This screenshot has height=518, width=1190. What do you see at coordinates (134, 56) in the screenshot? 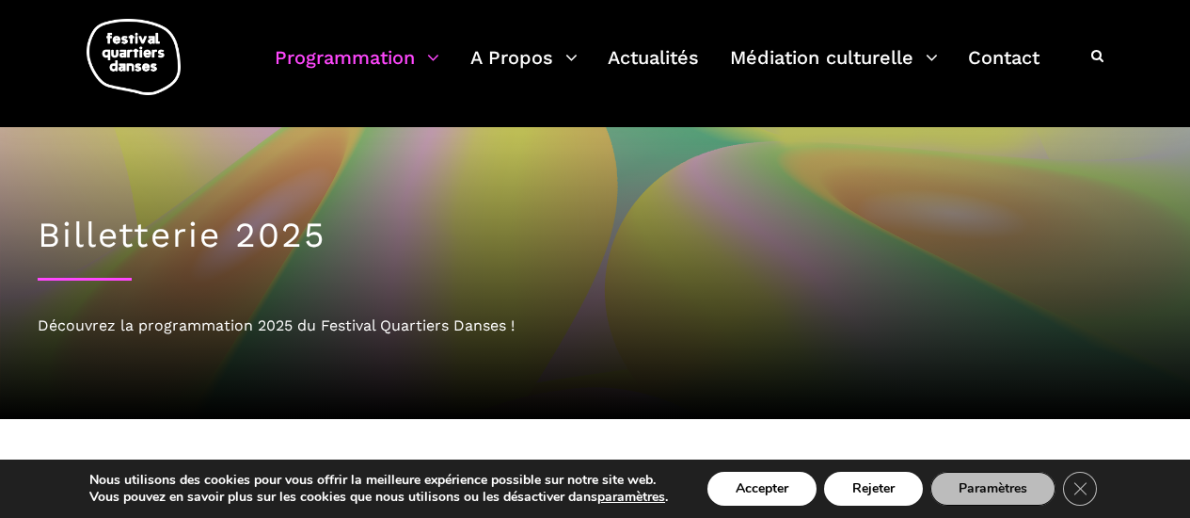
I see `img: logo-fqd-med` at bounding box center [134, 56].